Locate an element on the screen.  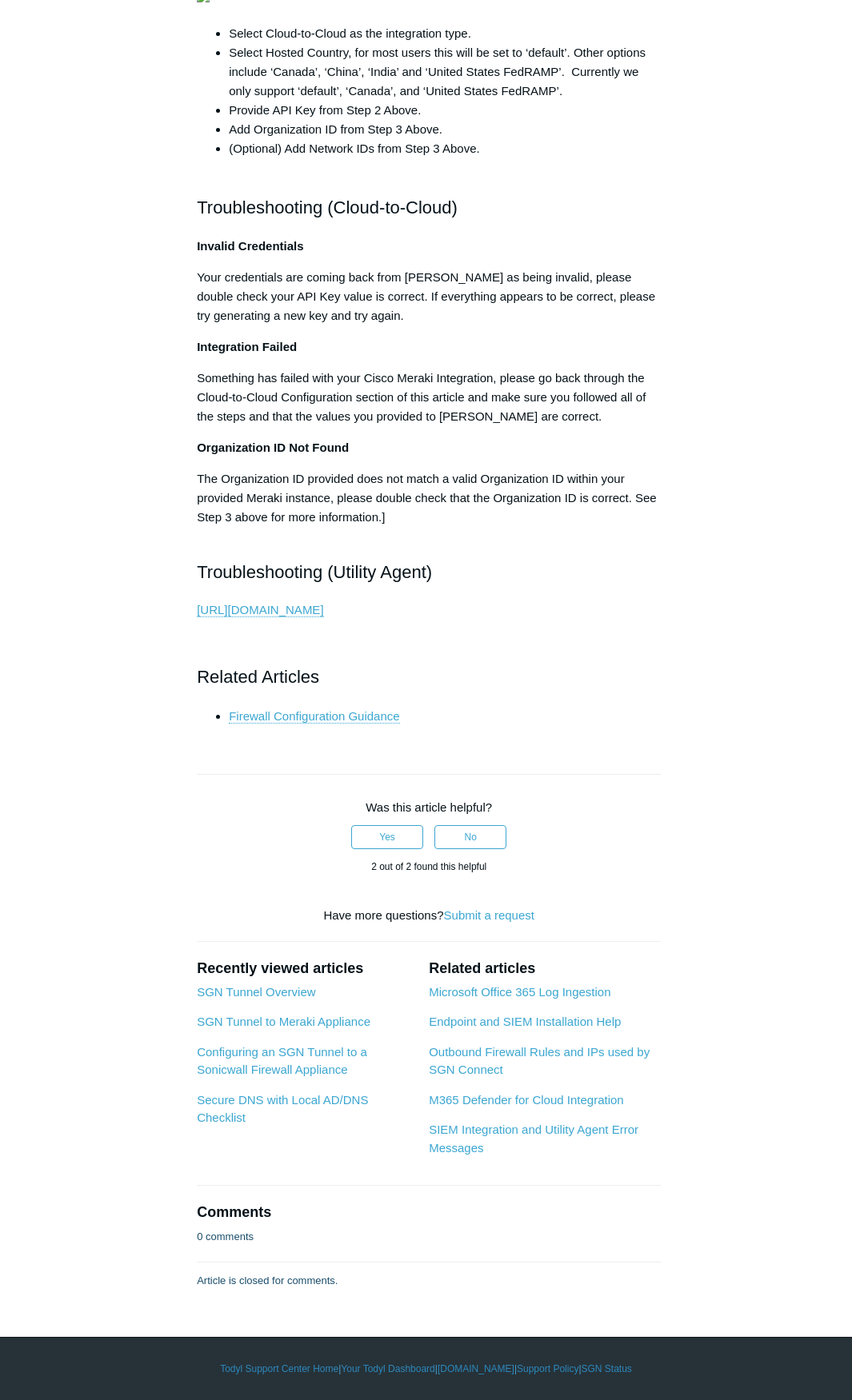
a: SIEM Integration and Utility Agent Error Messages is located at coordinates (533, 1139).